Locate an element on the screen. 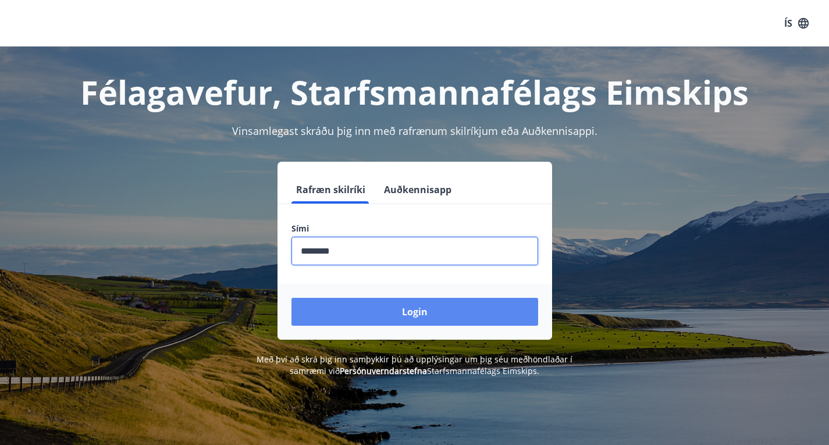  a: Persónuverndarstefna is located at coordinates (383, 370).